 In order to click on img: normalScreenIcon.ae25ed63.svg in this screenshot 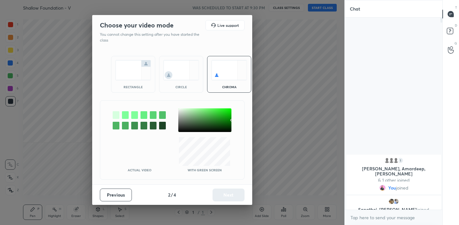, I will do `click(133, 70)`.